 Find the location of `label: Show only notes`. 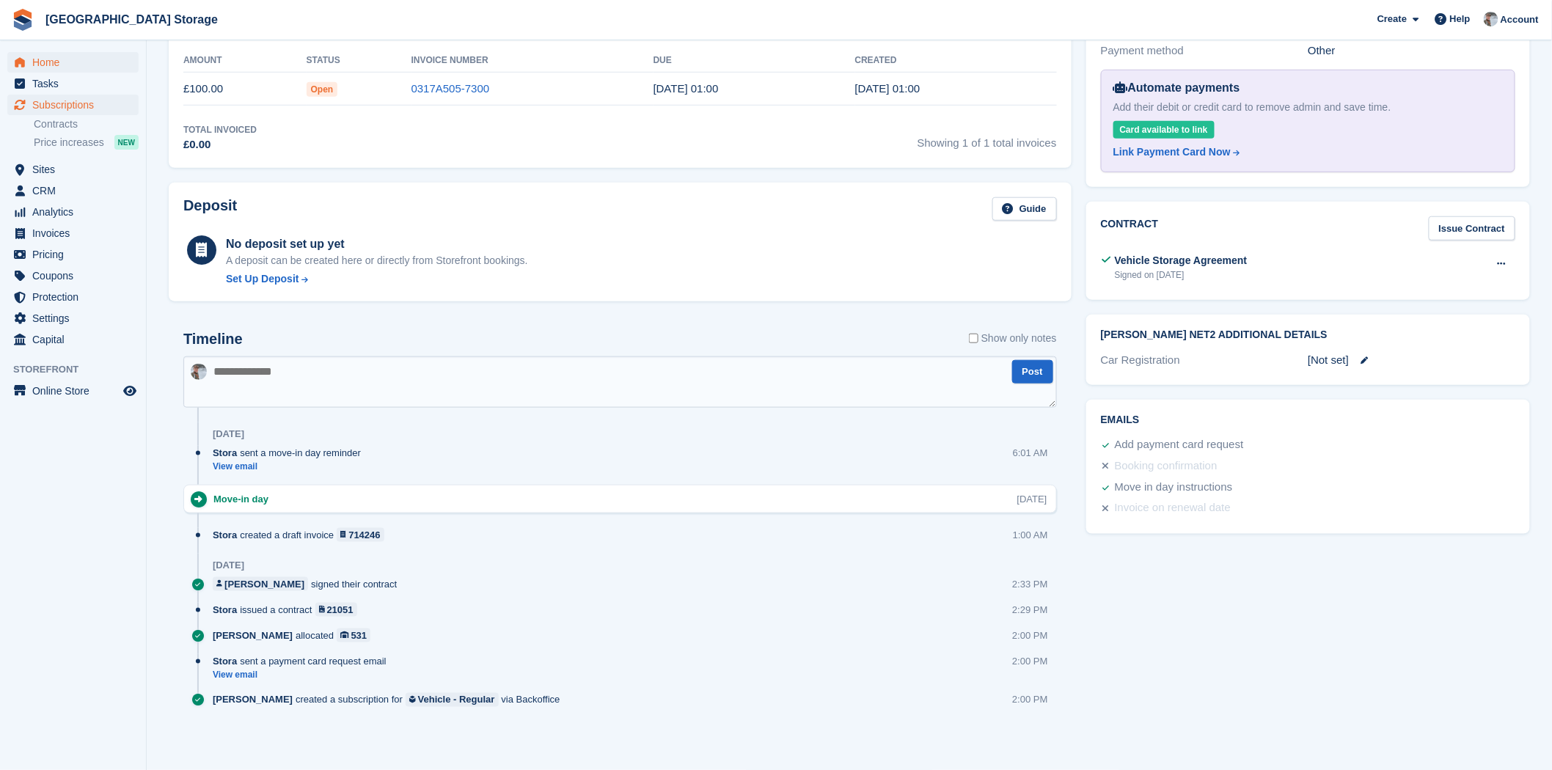

label: Show only notes is located at coordinates (1013, 338).